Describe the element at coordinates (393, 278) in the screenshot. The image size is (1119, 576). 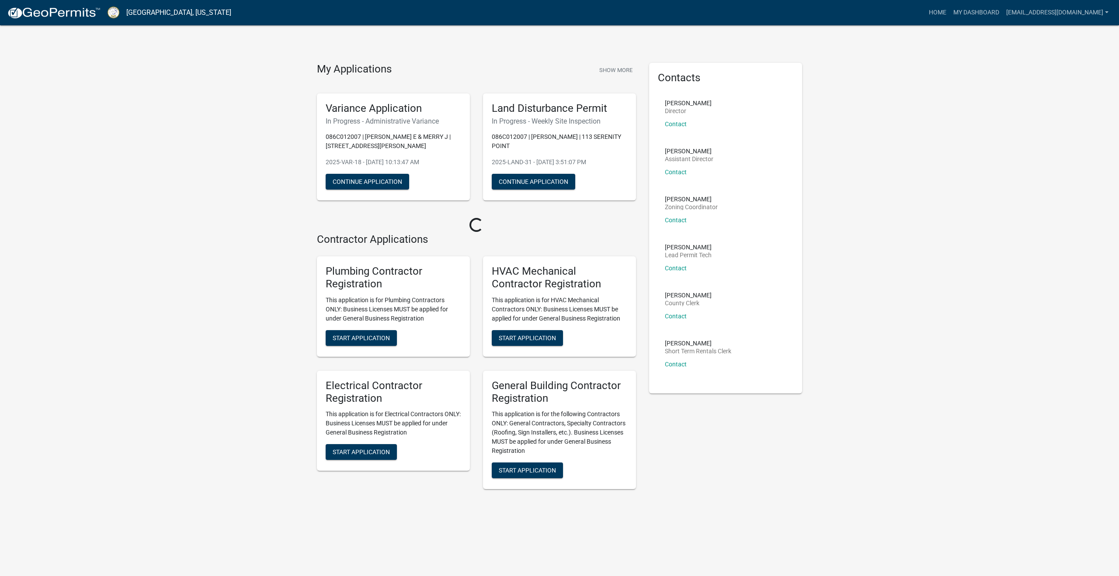
I see `h5: Plumbing Contractor Registration` at that location.